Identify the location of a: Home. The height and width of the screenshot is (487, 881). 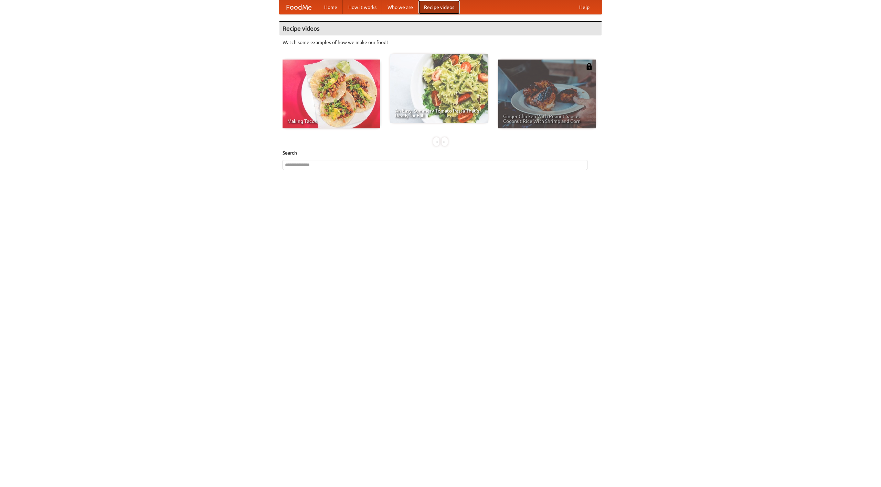
(331, 7).